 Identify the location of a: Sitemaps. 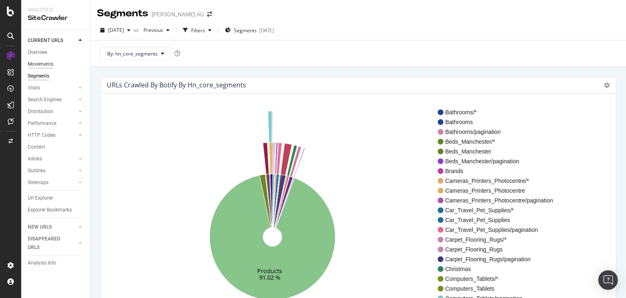
(52, 182).